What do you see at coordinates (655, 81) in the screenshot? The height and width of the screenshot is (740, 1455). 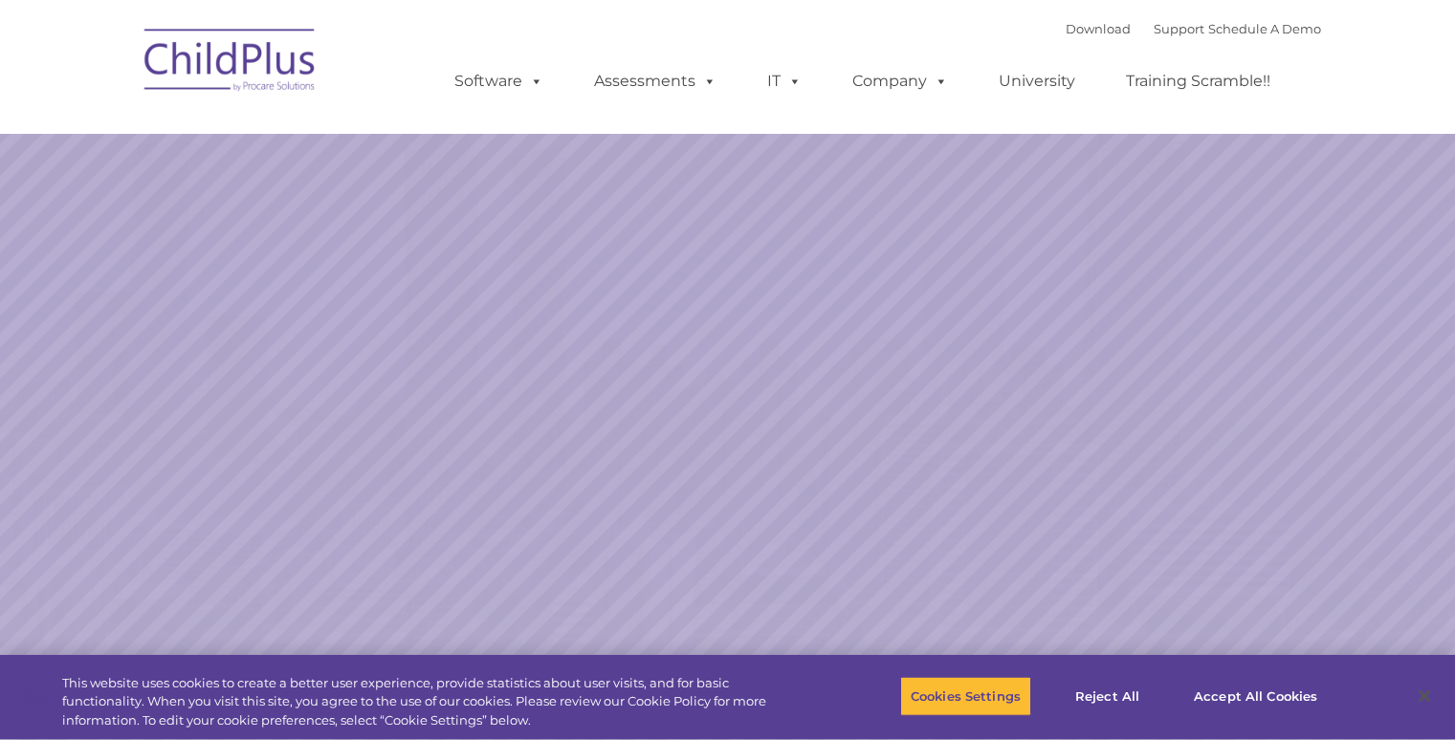 I see `a: Assessments` at bounding box center [655, 81].